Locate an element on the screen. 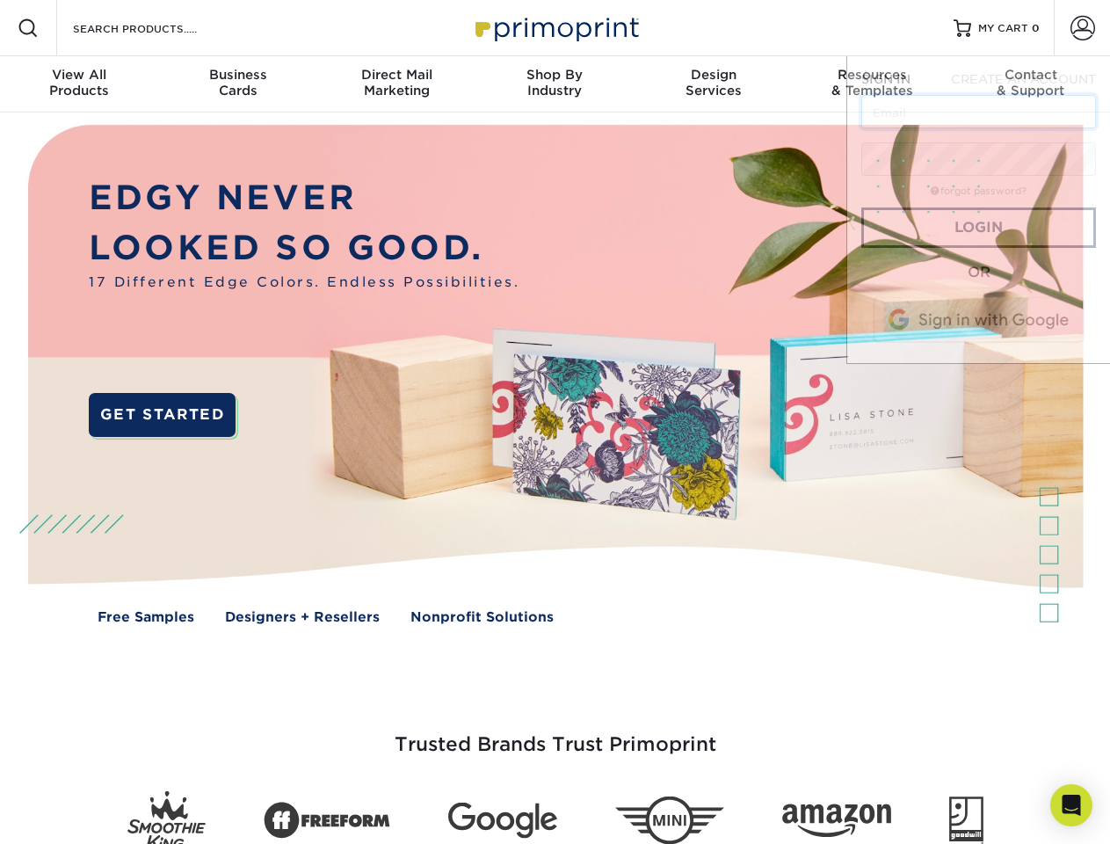 The image size is (1110, 844). a: DesignServices is located at coordinates (714, 84).